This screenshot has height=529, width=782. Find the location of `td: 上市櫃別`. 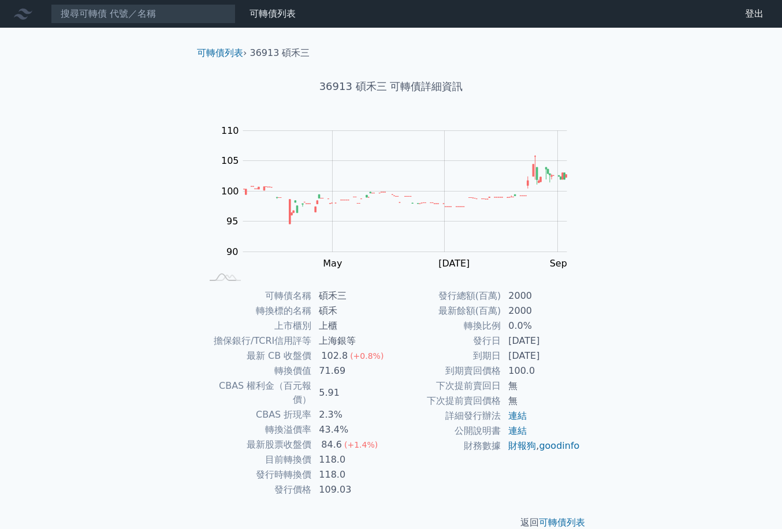

td: 上市櫃別 is located at coordinates (256, 326).